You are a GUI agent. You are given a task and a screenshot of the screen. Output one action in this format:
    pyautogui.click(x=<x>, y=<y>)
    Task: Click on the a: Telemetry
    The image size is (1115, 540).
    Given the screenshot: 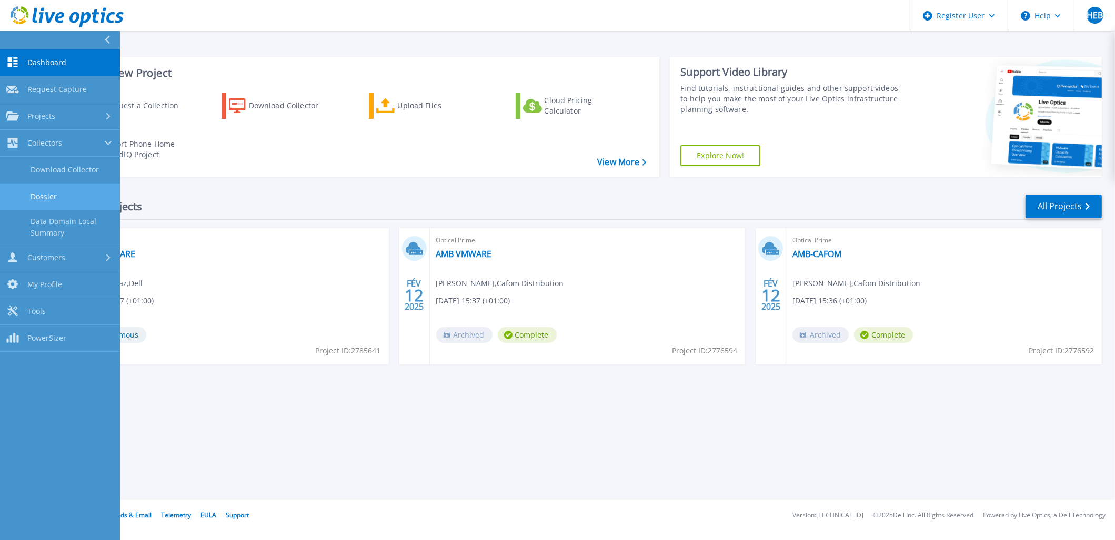 What is the action you would take?
    pyautogui.click(x=176, y=515)
    